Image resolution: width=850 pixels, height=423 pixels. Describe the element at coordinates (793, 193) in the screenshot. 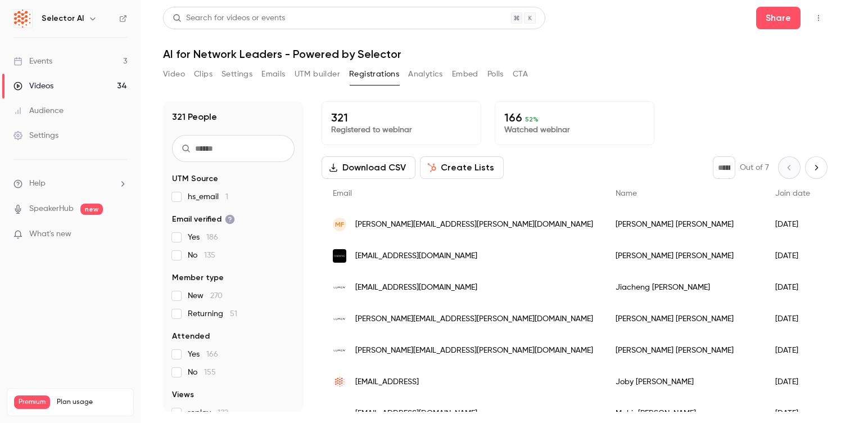

I see `span: Join date` at that location.